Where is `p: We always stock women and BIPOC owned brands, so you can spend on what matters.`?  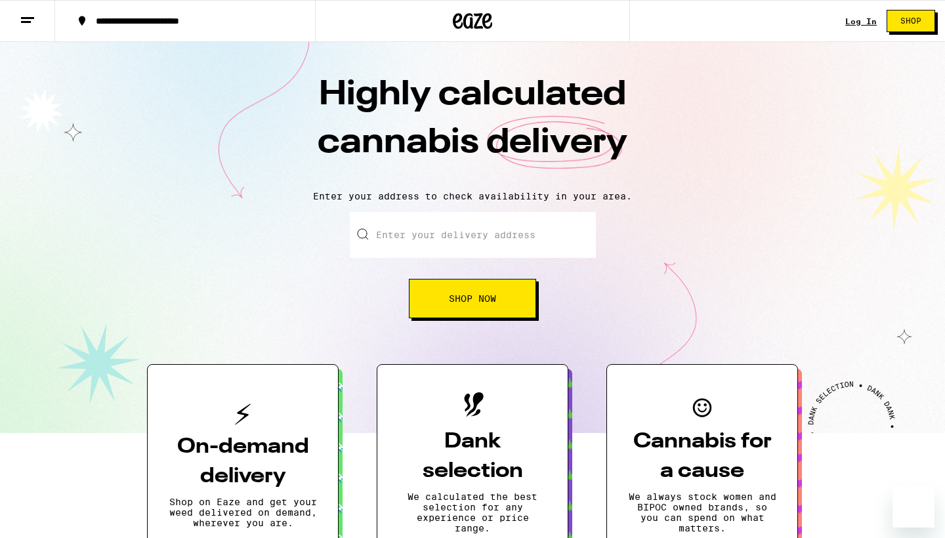
p: We always stock women and BIPOC owned brands, so you can spend on what matters. is located at coordinates (702, 513).